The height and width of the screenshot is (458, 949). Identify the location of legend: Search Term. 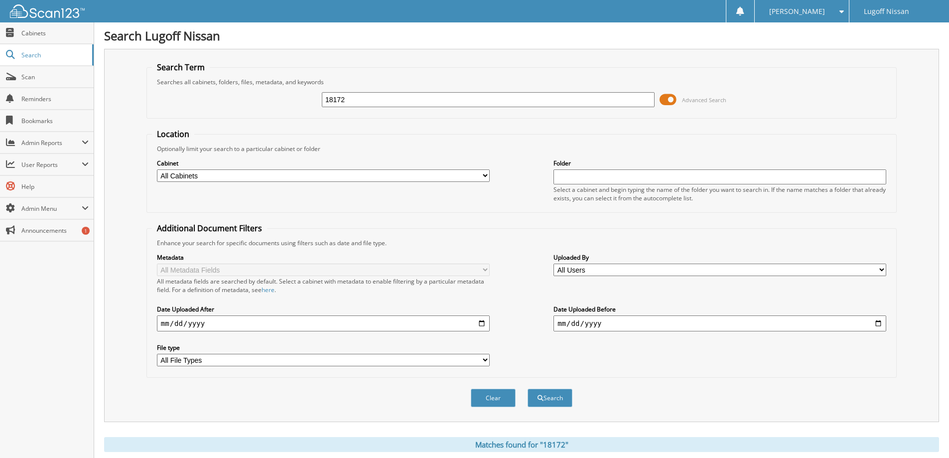
(181, 67).